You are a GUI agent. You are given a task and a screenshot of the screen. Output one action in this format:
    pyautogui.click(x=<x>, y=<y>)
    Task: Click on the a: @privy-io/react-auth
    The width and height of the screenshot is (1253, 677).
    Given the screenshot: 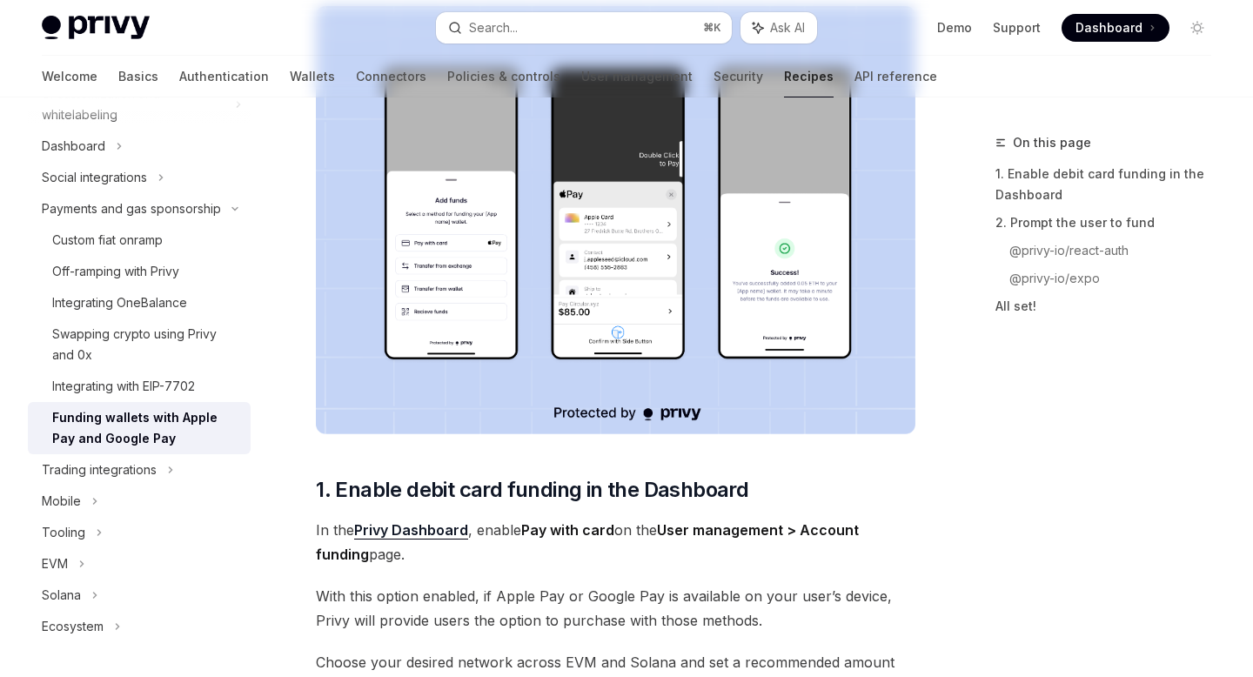 What is the action you would take?
    pyautogui.click(x=1117, y=251)
    